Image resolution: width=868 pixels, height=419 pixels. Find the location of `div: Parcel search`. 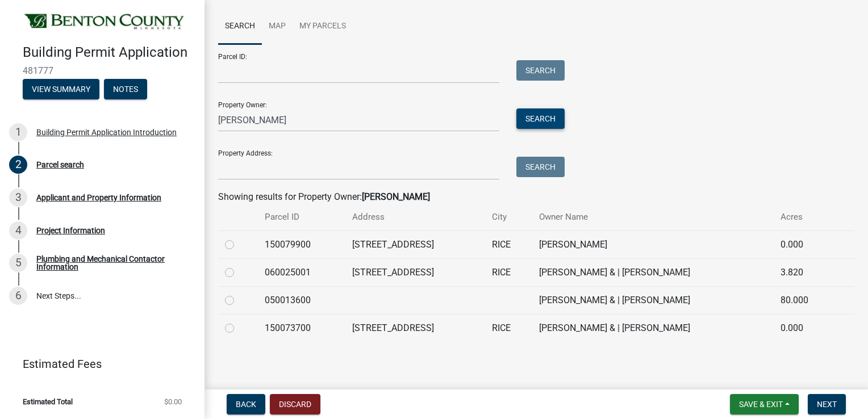

div: Parcel search is located at coordinates (60, 165).